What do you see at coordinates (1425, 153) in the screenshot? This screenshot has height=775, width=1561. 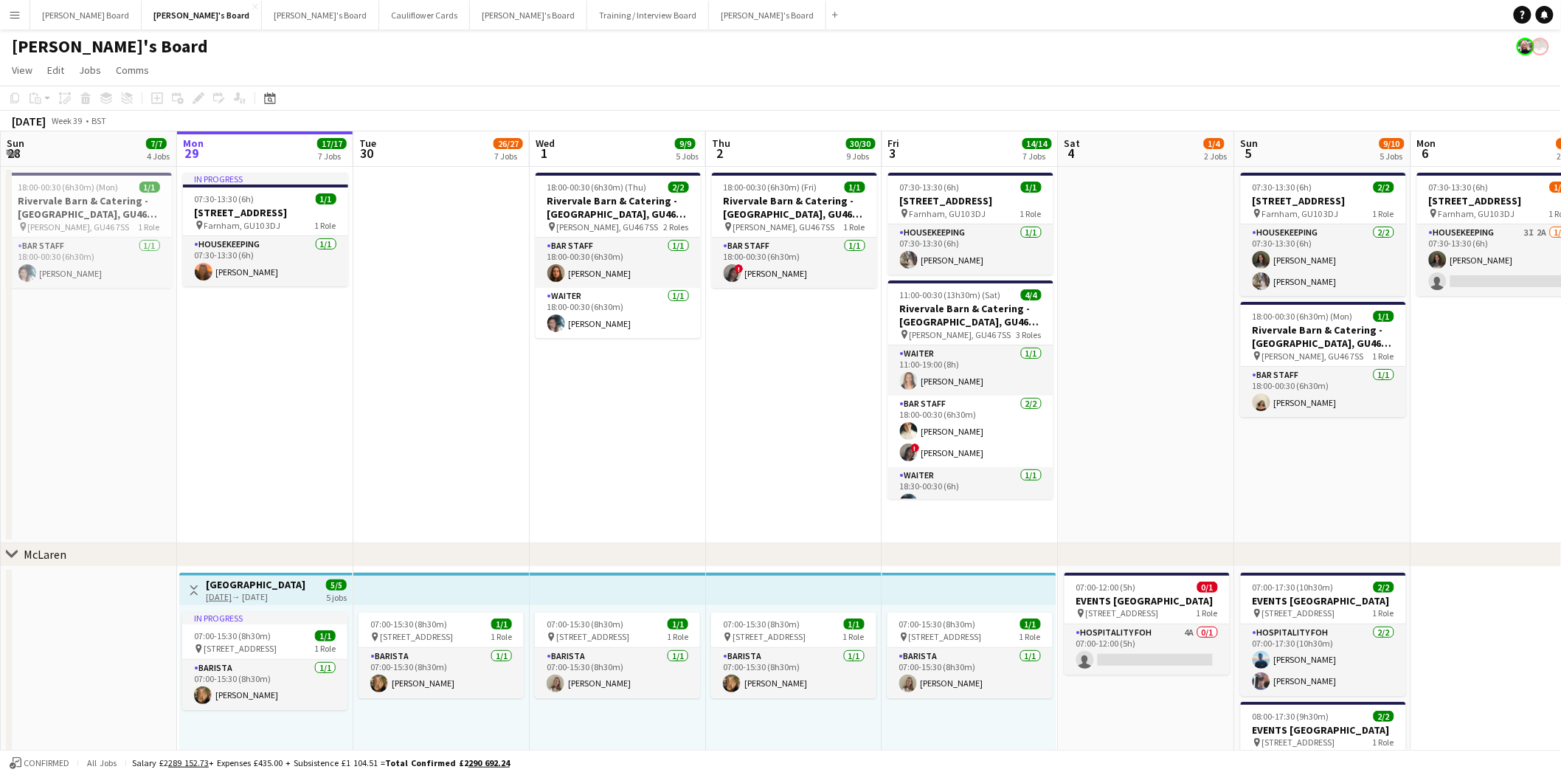 I see `span: 6` at bounding box center [1425, 153].